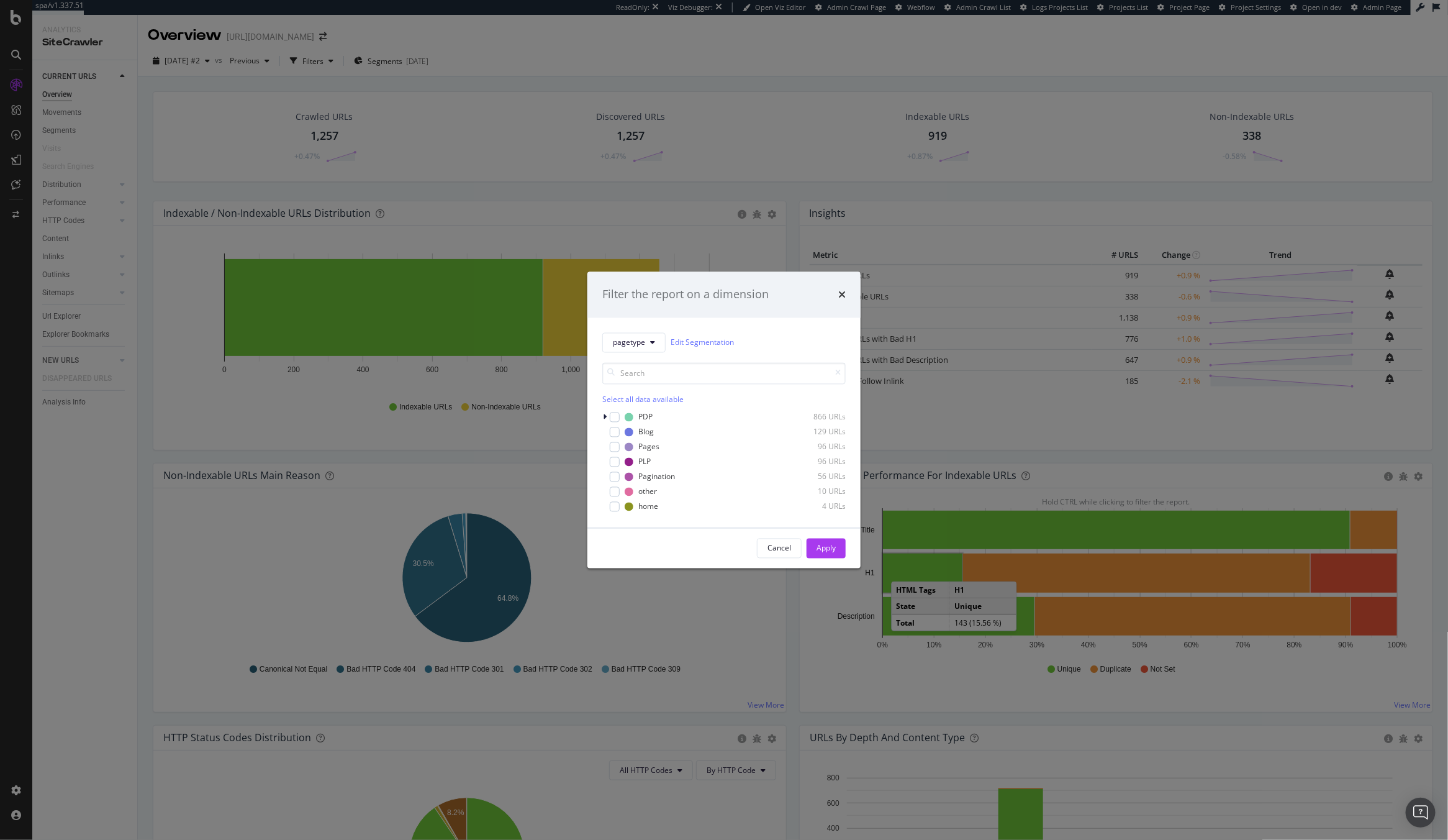 The width and height of the screenshot is (1448, 840). I want to click on button: pagetype, so click(634, 342).